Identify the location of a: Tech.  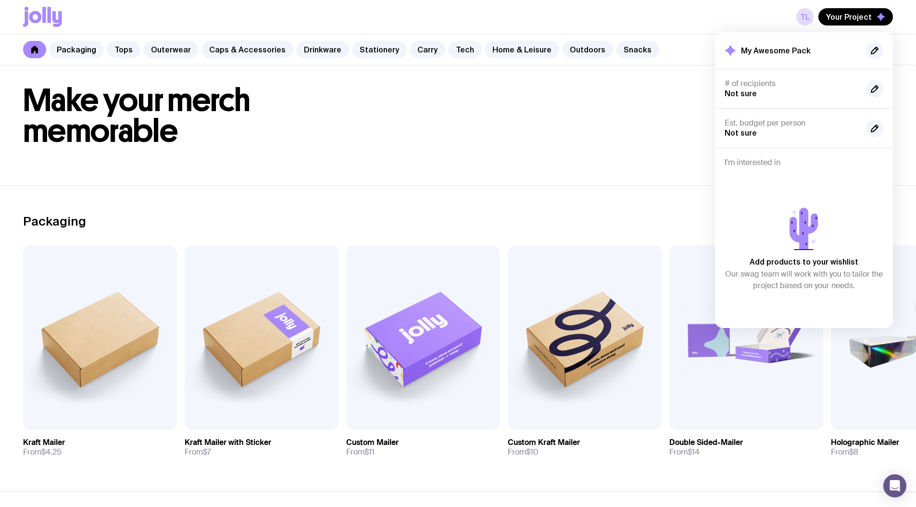
(465, 50).